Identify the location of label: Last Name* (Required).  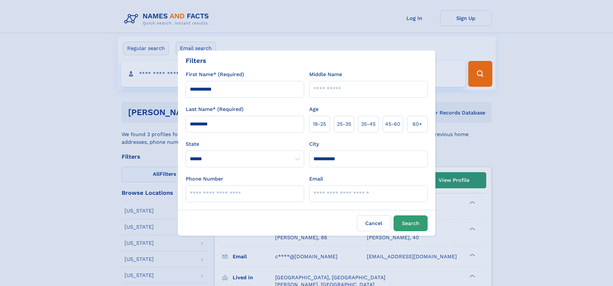
(215, 109).